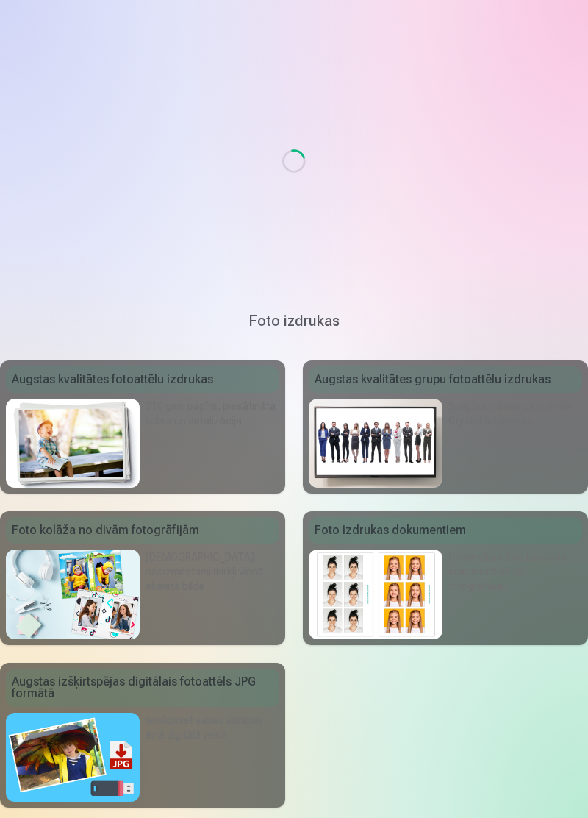 Image resolution: width=588 pixels, height=818 pixels. I want to click on img: Foto izdrukas dokumentiem, so click(376, 593).